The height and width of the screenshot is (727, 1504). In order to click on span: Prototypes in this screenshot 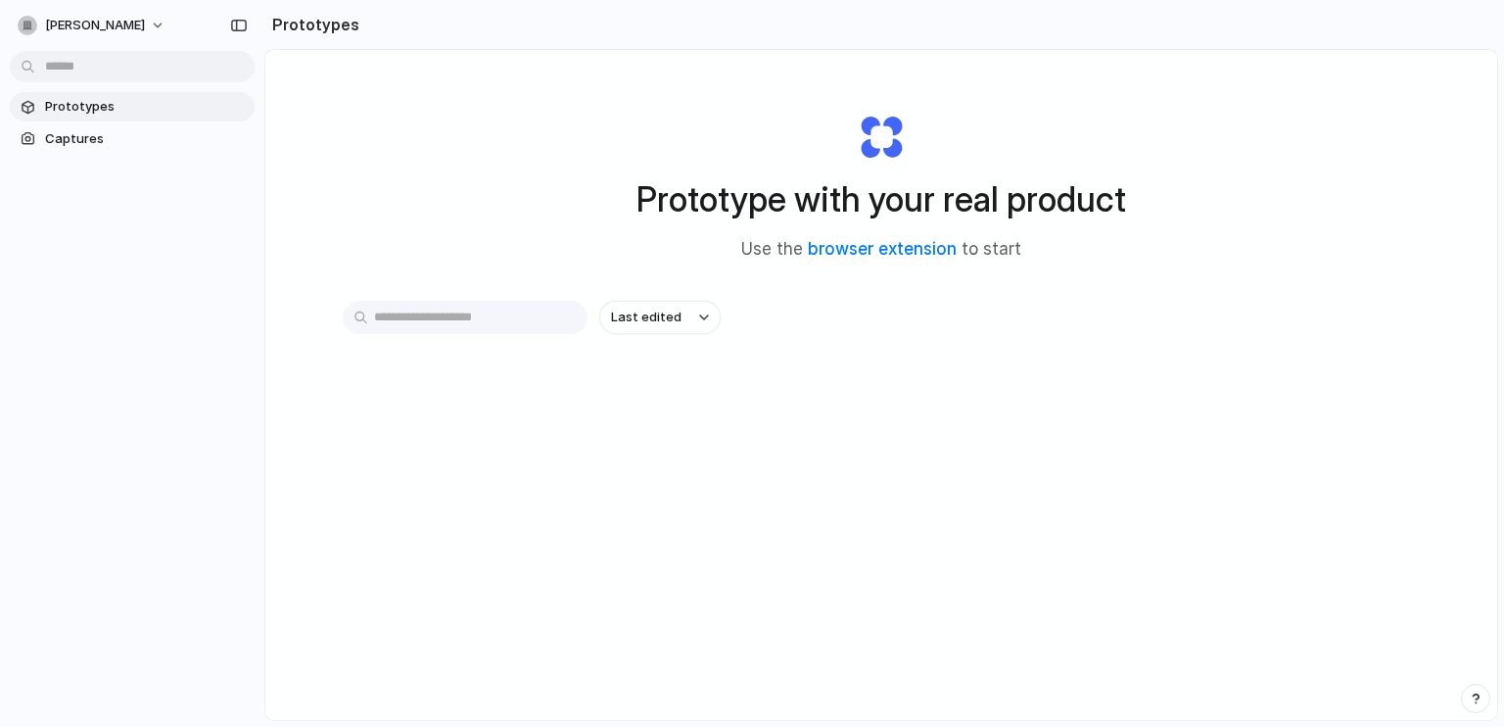, I will do `click(146, 107)`.